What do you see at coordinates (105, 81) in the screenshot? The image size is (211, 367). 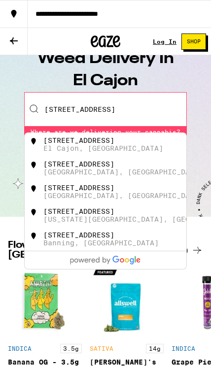 I see `span: El Cajon` at bounding box center [105, 81].